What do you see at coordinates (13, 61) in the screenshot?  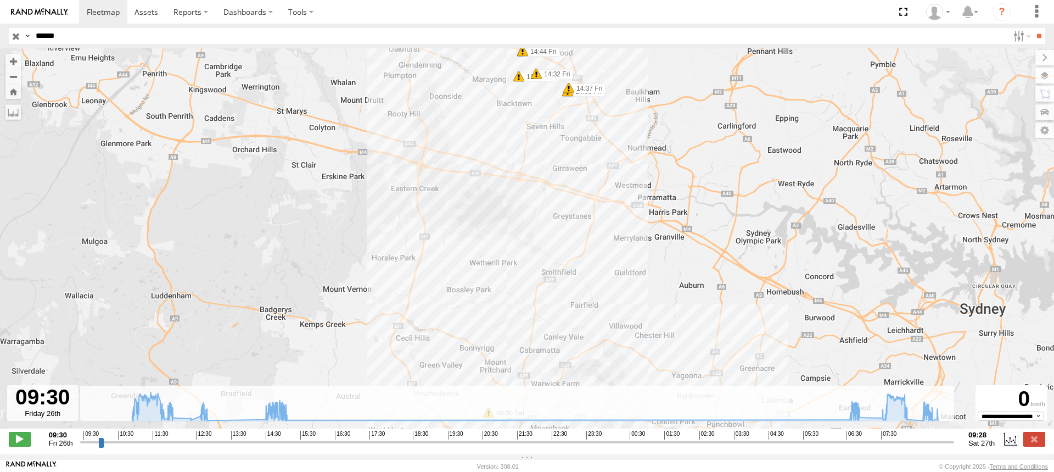 I see `button: Zoom in` at bounding box center [13, 61].